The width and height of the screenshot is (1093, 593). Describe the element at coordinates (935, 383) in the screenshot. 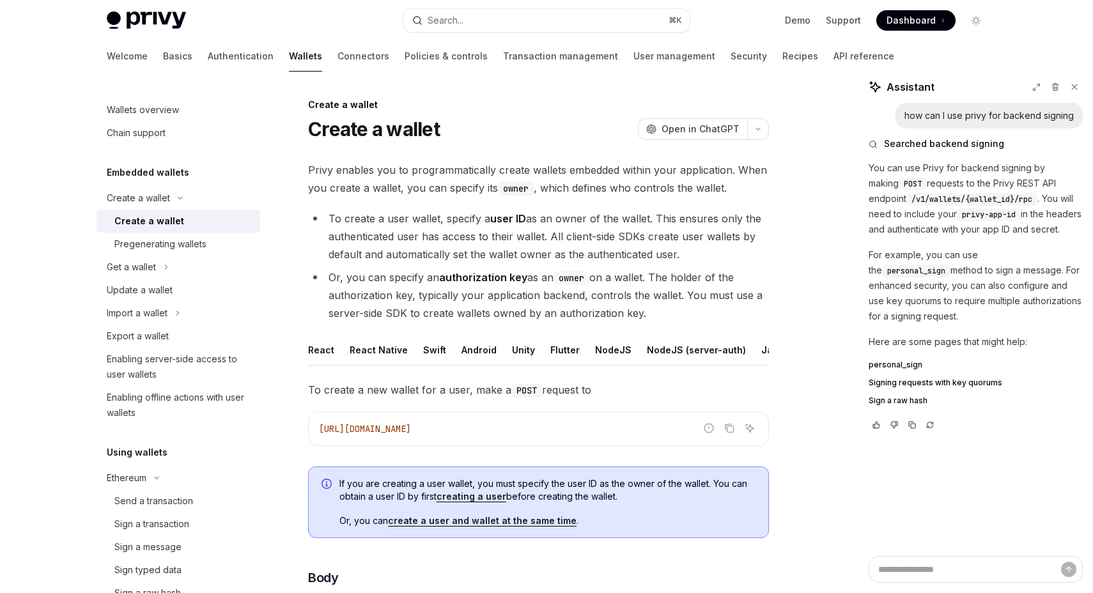

I see `span: Signing requests with key quorums` at that location.